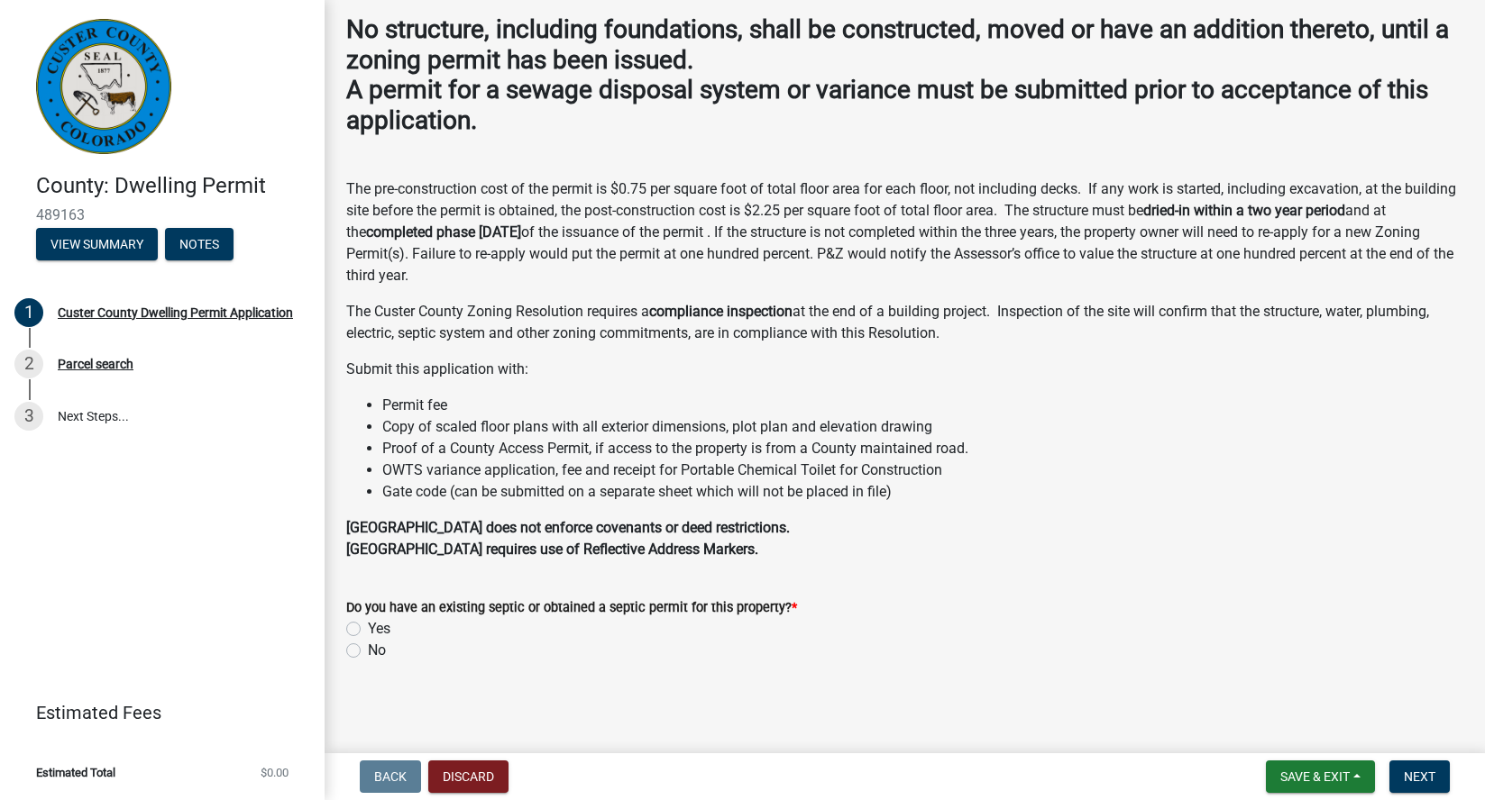 This screenshot has width=1485, height=800. I want to click on li: Copy of scaled floor plans with all exterior dimensions, plot plan and elevation drawing, so click(922, 427).